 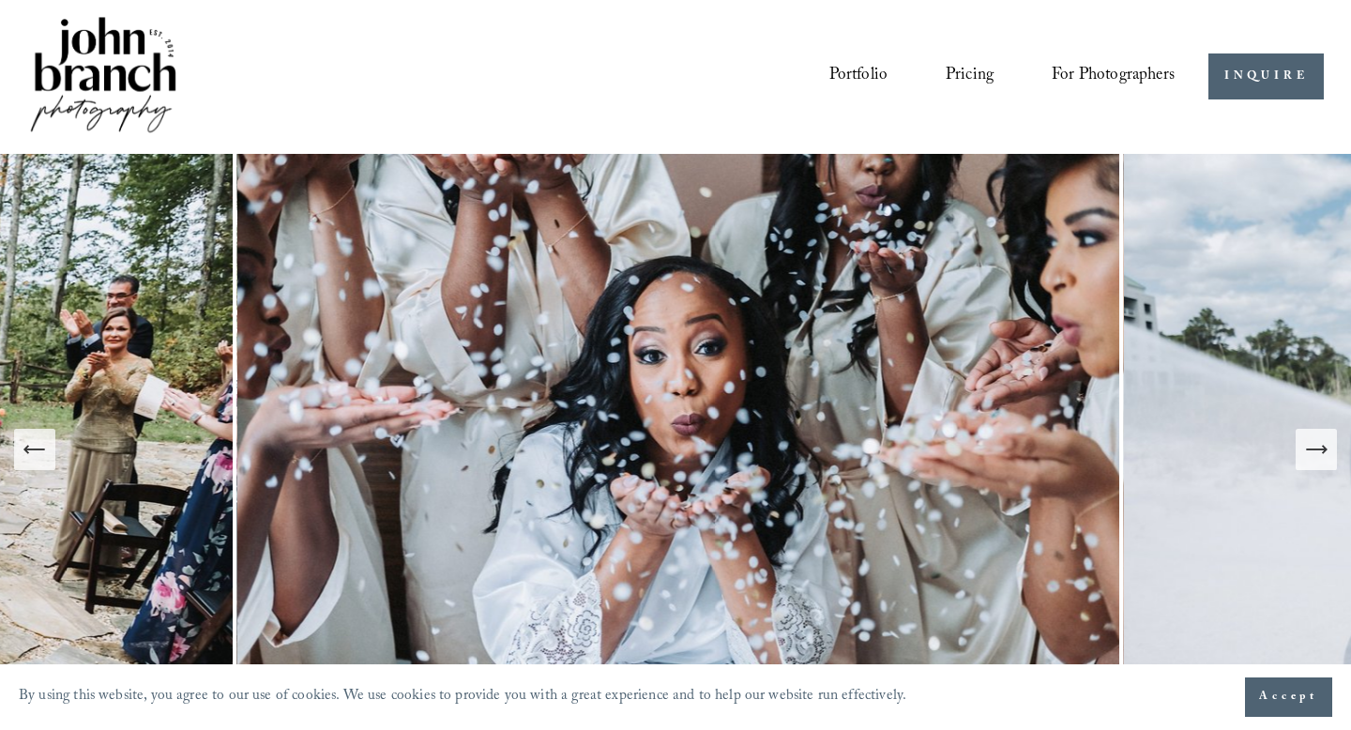 I want to click on span: Accept, so click(x=1289, y=697).